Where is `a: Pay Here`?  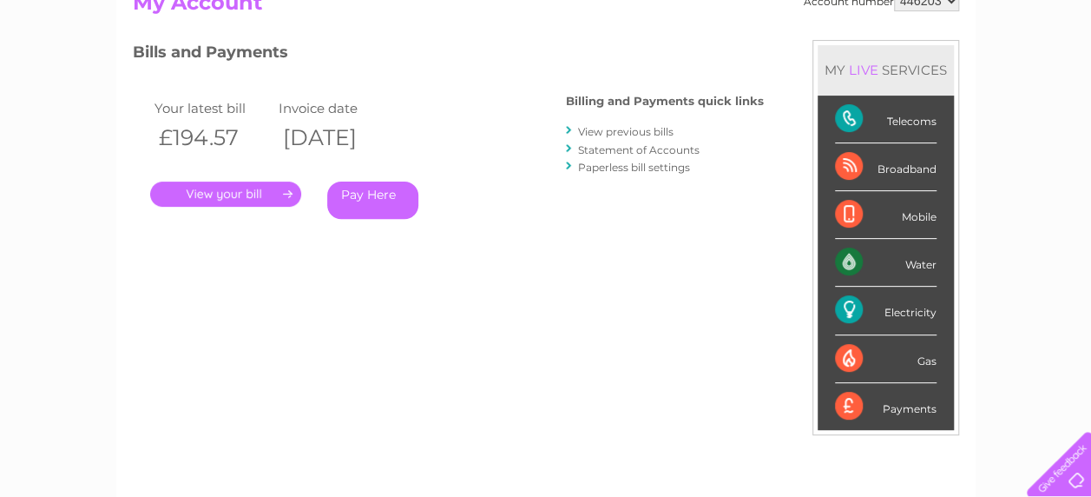 a: Pay Here is located at coordinates (372, 200).